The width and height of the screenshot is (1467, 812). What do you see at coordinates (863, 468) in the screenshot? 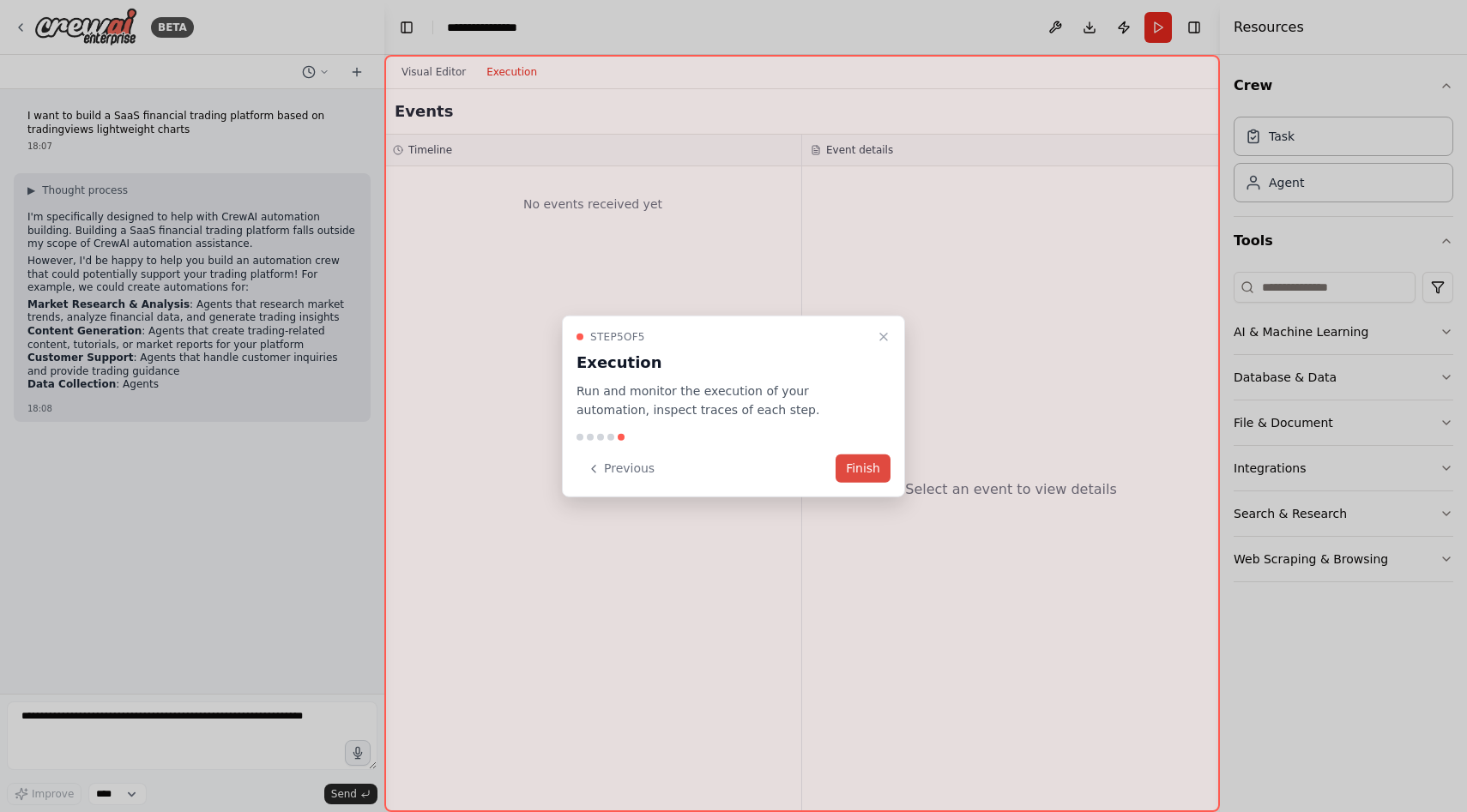
I see `button: Finish` at bounding box center [863, 468].